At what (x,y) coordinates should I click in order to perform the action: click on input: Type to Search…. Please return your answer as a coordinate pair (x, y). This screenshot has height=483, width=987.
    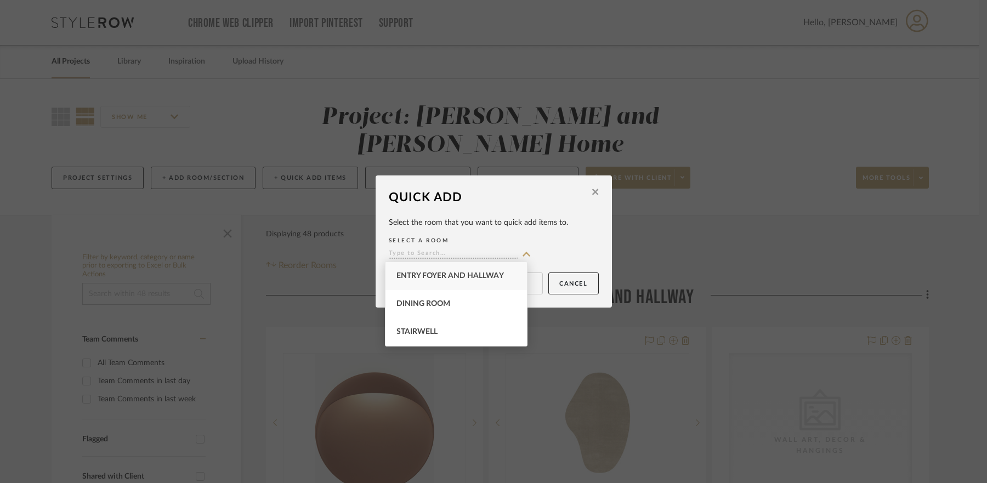
    Looking at the image, I should click on (454, 254).